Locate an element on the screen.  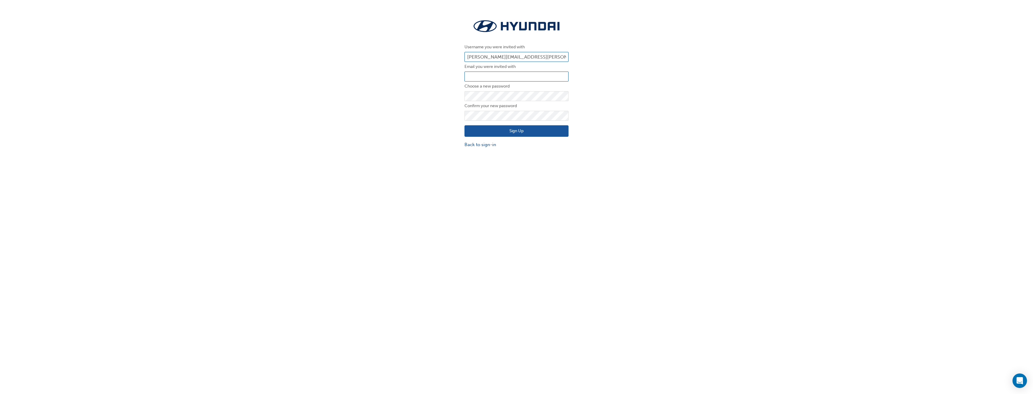
input: Username is located at coordinates (516, 57).